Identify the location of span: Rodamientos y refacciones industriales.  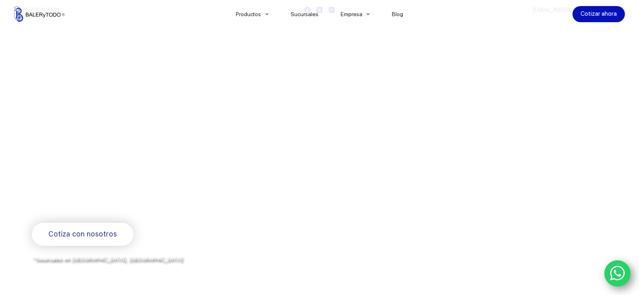
(111, 206).